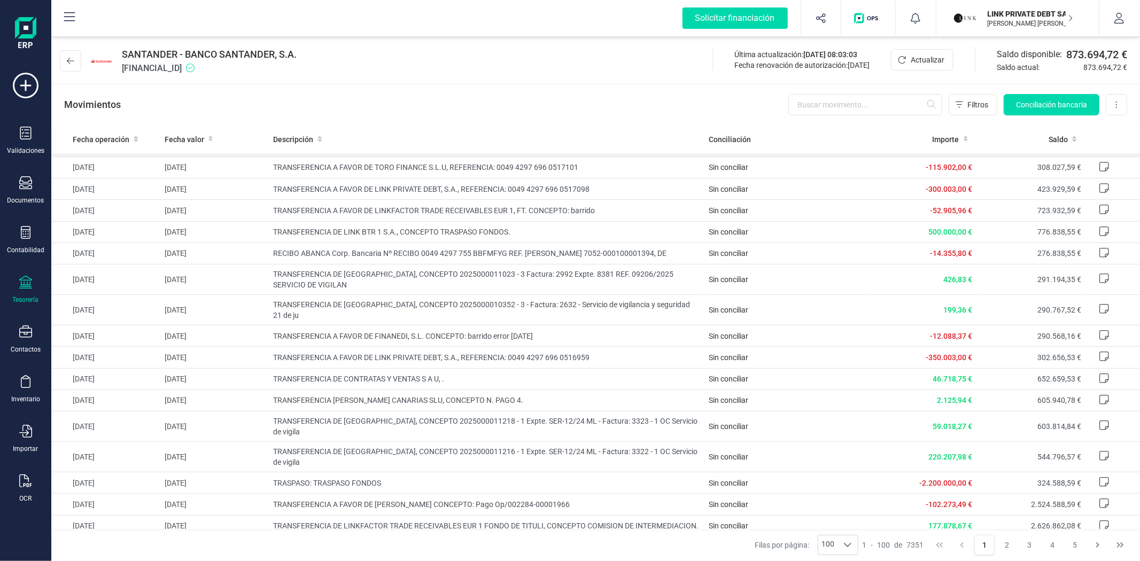 This screenshot has width=1140, height=561. I want to click on span: Importe, so click(946, 140).